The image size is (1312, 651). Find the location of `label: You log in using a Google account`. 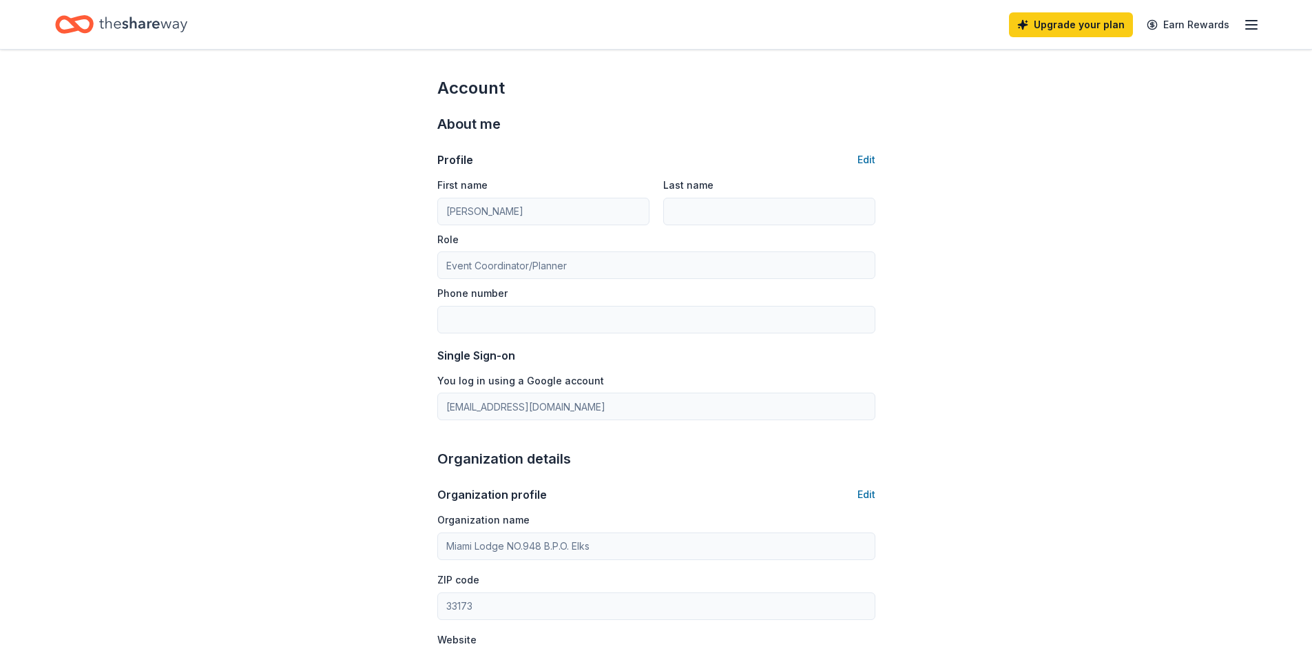

label: You log in using a Google account is located at coordinates (521, 381).